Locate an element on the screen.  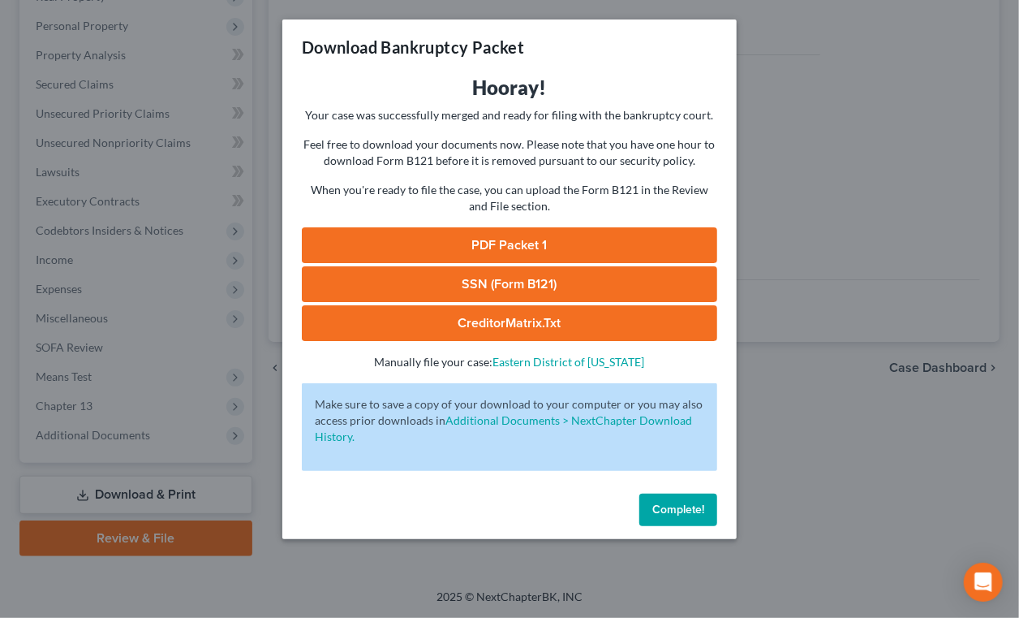
h3: Download Bankruptcy Packet is located at coordinates (413, 47).